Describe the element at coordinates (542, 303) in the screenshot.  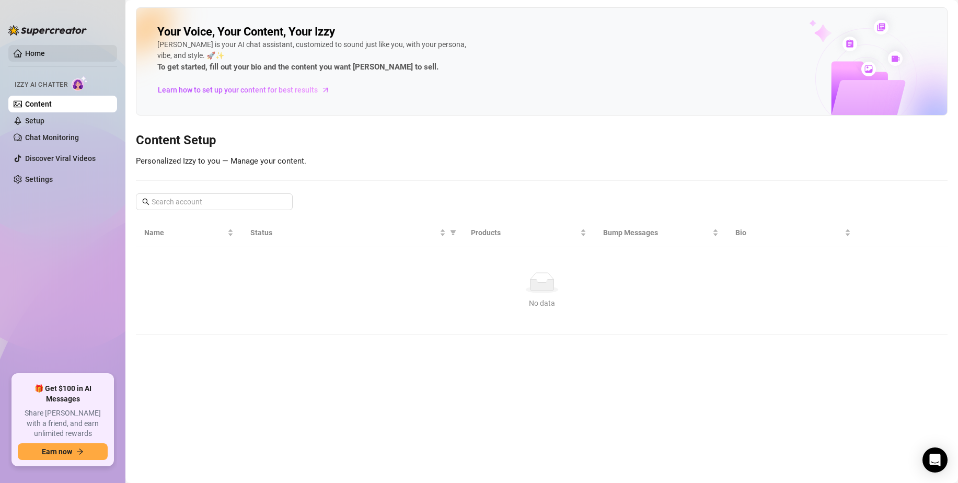
I see `div: No data` at that location.